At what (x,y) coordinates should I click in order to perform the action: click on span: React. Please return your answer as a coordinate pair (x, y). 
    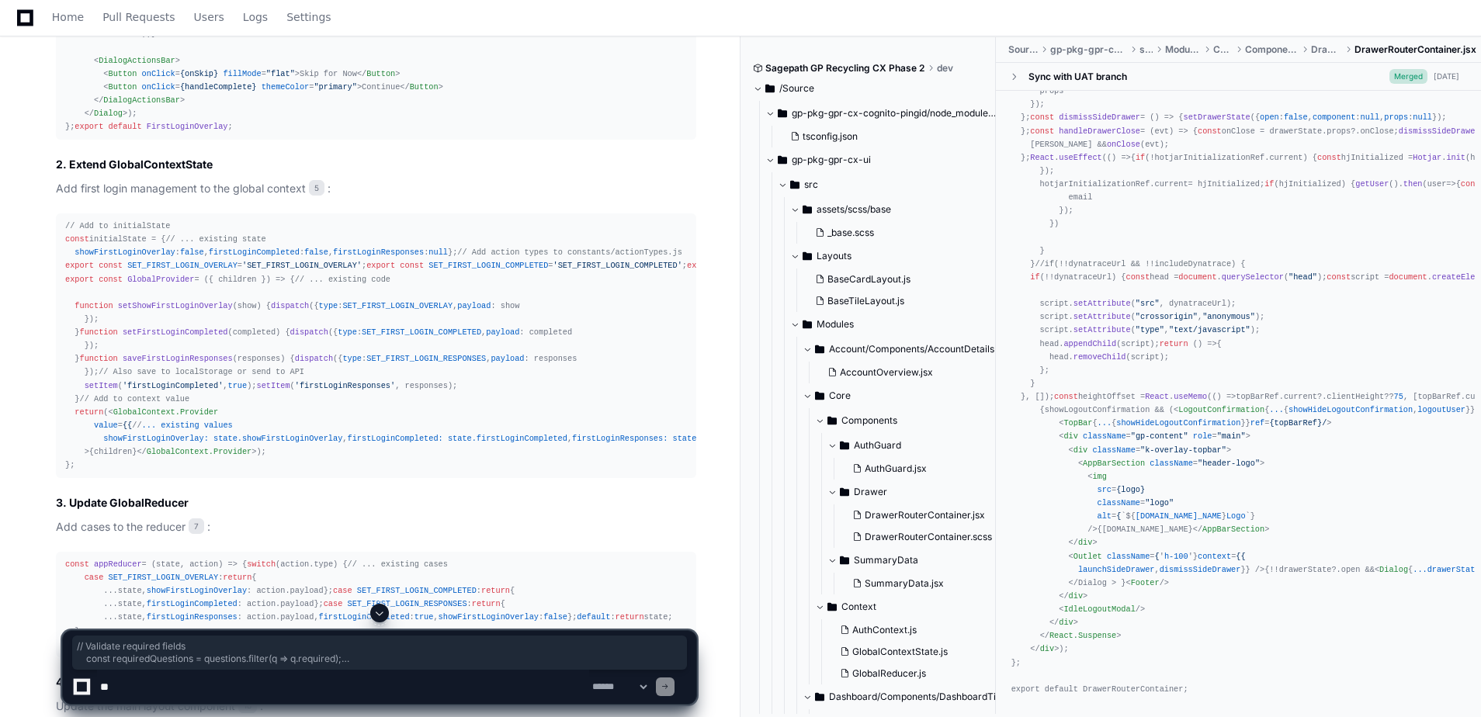
    Looking at the image, I should click on (1041, 158).